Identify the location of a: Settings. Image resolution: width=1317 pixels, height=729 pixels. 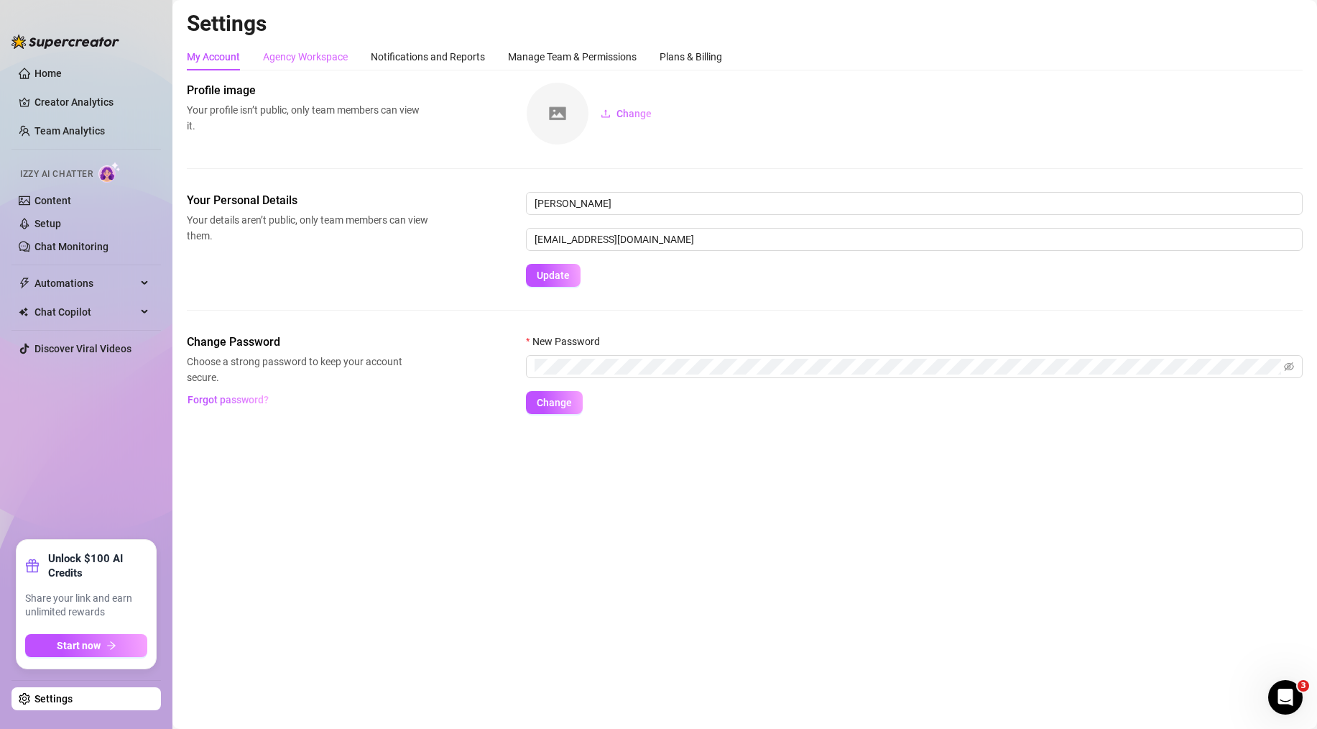
(53, 699).